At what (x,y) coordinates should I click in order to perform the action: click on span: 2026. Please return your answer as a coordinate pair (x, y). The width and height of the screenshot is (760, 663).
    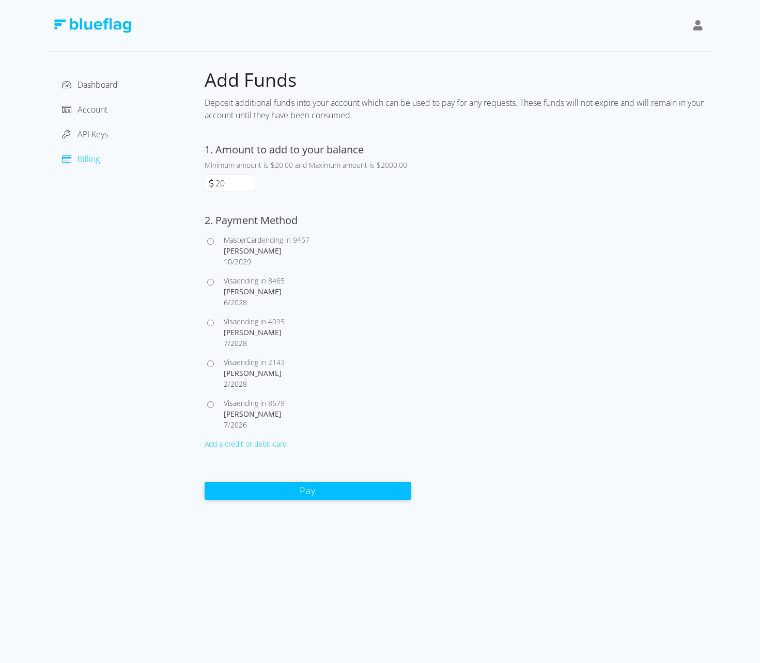
    Looking at the image, I should click on (239, 425).